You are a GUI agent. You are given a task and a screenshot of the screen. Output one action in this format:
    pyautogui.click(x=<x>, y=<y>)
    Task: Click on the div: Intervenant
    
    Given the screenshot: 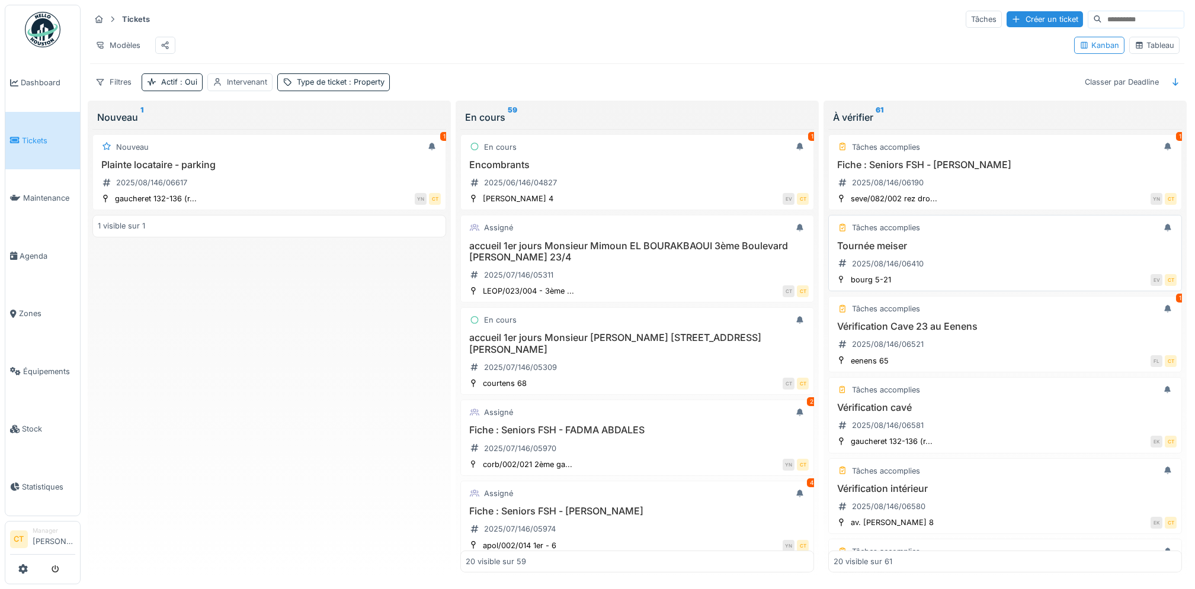 What is the action you would take?
    pyautogui.click(x=247, y=82)
    